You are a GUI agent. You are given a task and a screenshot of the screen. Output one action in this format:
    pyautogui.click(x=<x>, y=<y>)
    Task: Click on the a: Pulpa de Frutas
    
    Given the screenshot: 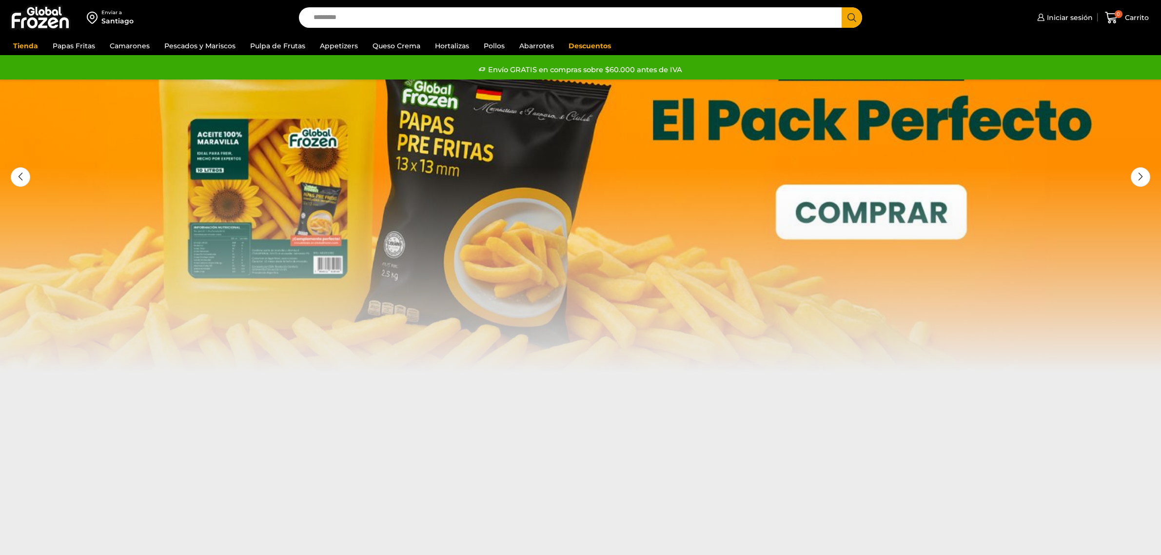 What is the action you would take?
    pyautogui.click(x=278, y=46)
    